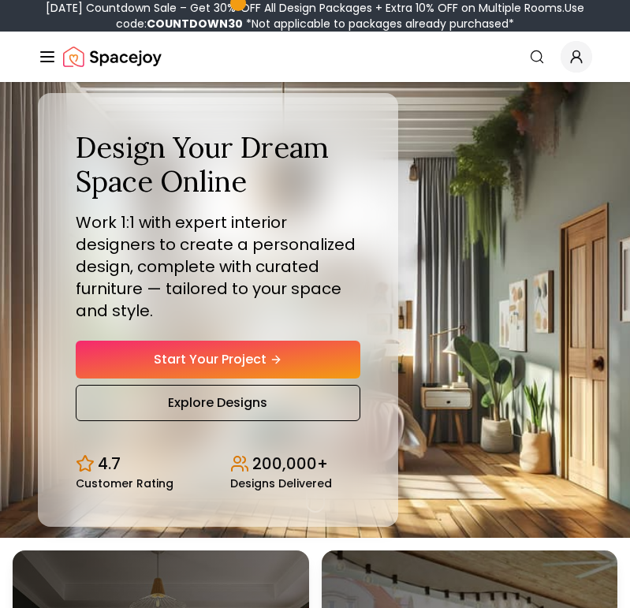 The width and height of the screenshot is (630, 608). I want to click on p: Work 1:1 with expert interior designers to create a personalized design, complete with curated fu..., so click(218, 267).